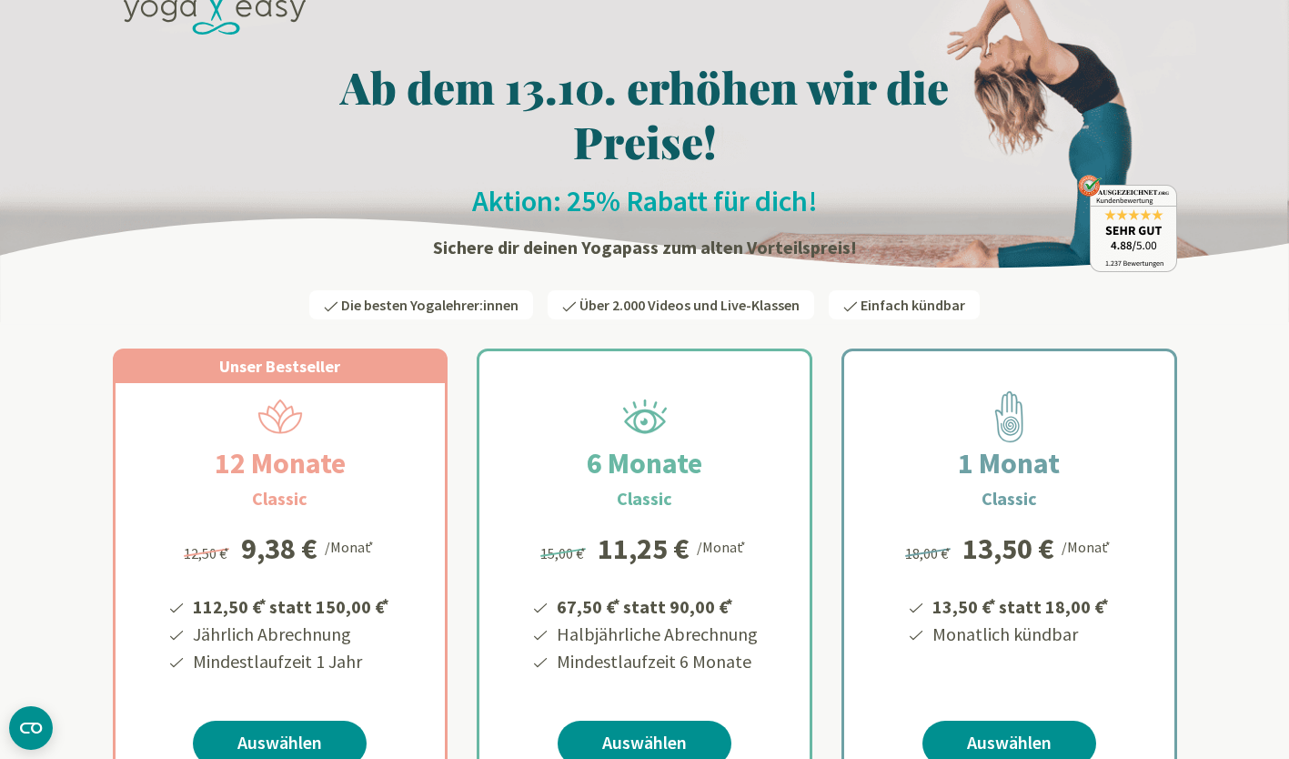  What do you see at coordinates (644, 463) in the screenshot?
I see `h2: 6 Monate` at bounding box center [644, 463].